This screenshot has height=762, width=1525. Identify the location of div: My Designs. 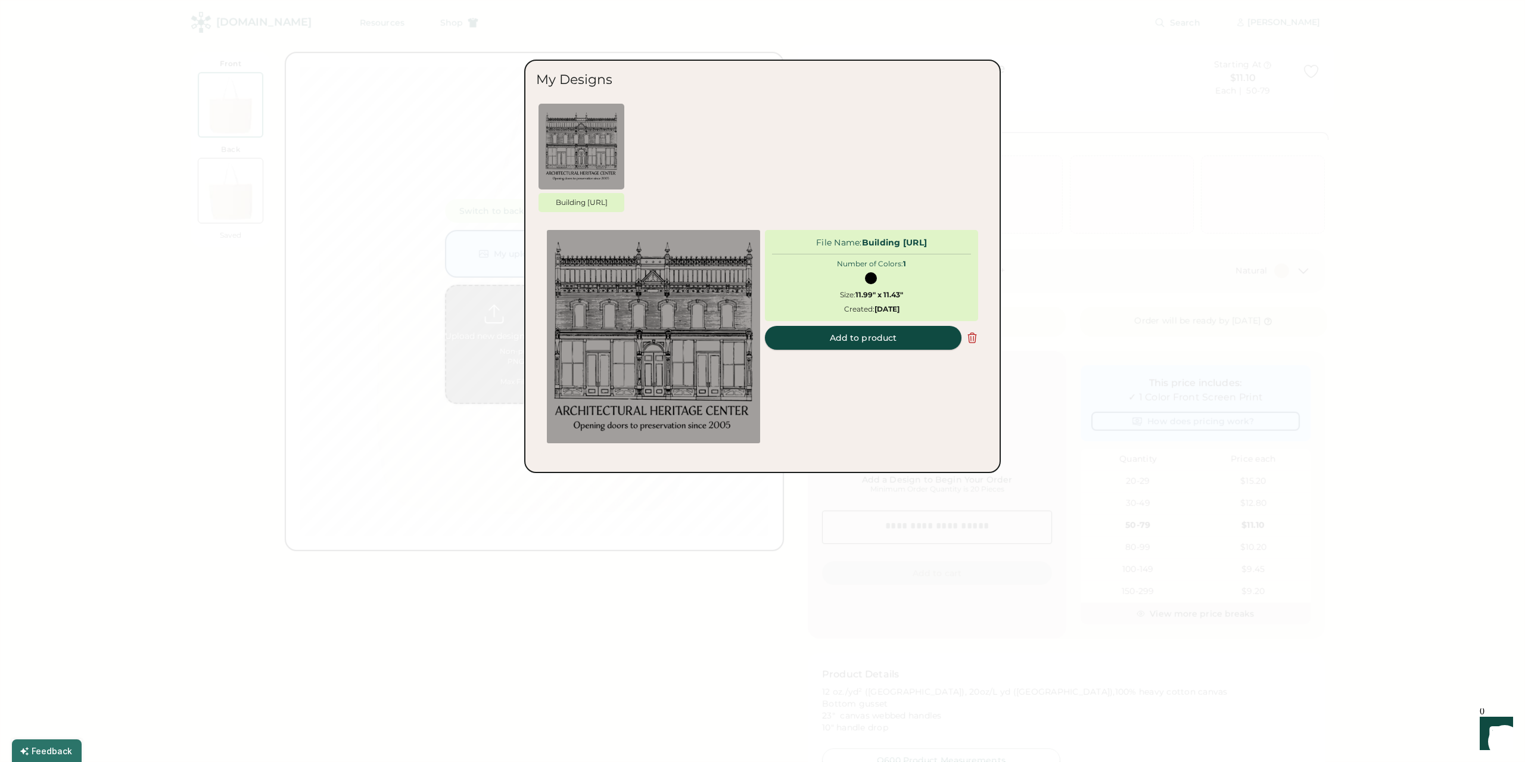
(574, 80).